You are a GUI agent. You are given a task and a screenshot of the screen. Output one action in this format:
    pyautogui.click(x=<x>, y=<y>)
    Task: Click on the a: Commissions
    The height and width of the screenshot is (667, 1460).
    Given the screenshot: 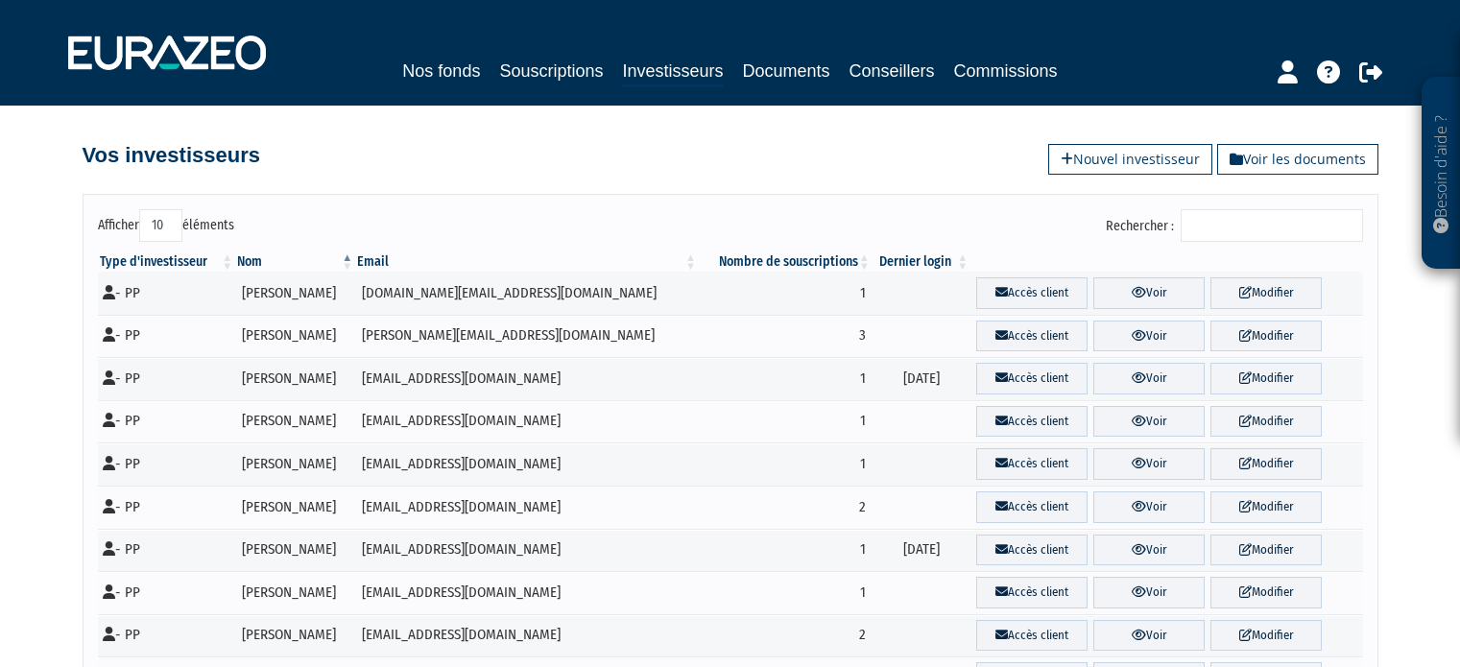 What is the action you would take?
    pyautogui.click(x=1006, y=71)
    